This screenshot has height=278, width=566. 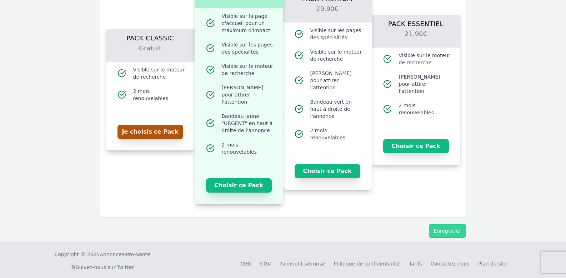 What do you see at coordinates (302, 264) in the screenshot?
I see `a: Paiement sécurisé` at bounding box center [302, 264].